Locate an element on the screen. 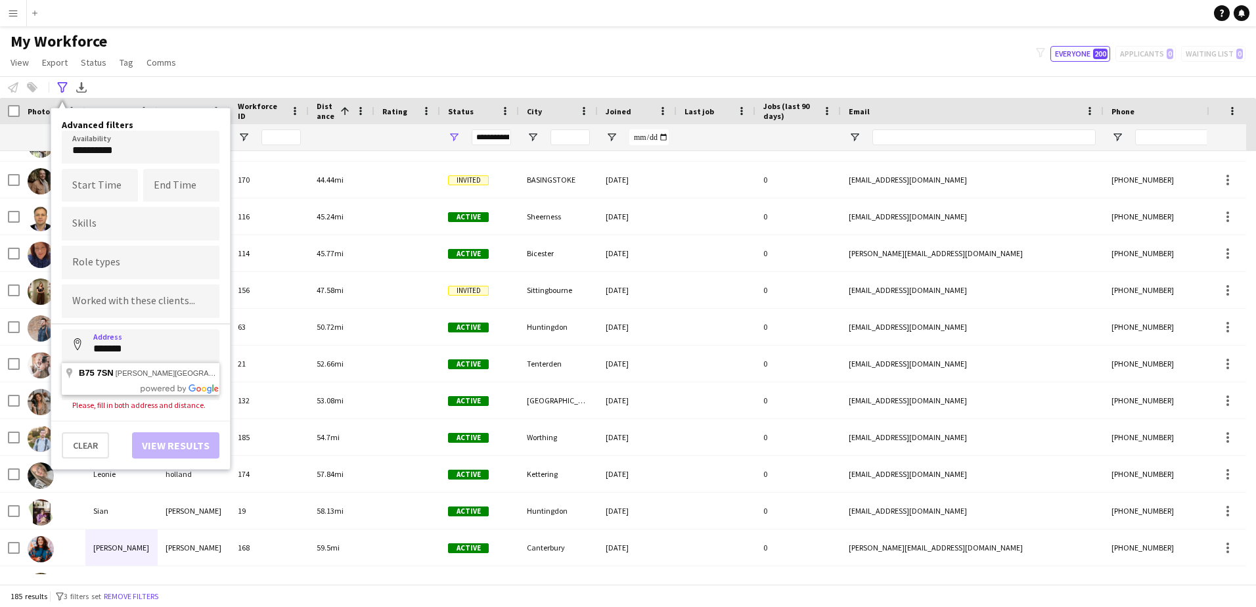 The width and height of the screenshot is (1256, 607). input: Type to search skills... is located at coordinates (141, 223).